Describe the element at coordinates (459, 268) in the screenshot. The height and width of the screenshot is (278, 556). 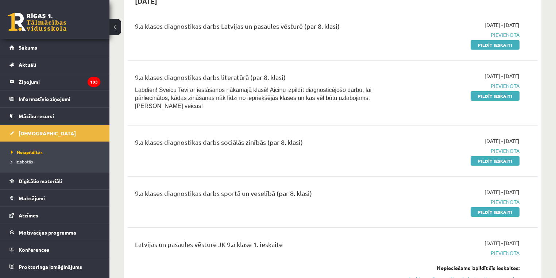
I see `div: Nepieciešams izpildīt šīs ieskaites:` at that location.